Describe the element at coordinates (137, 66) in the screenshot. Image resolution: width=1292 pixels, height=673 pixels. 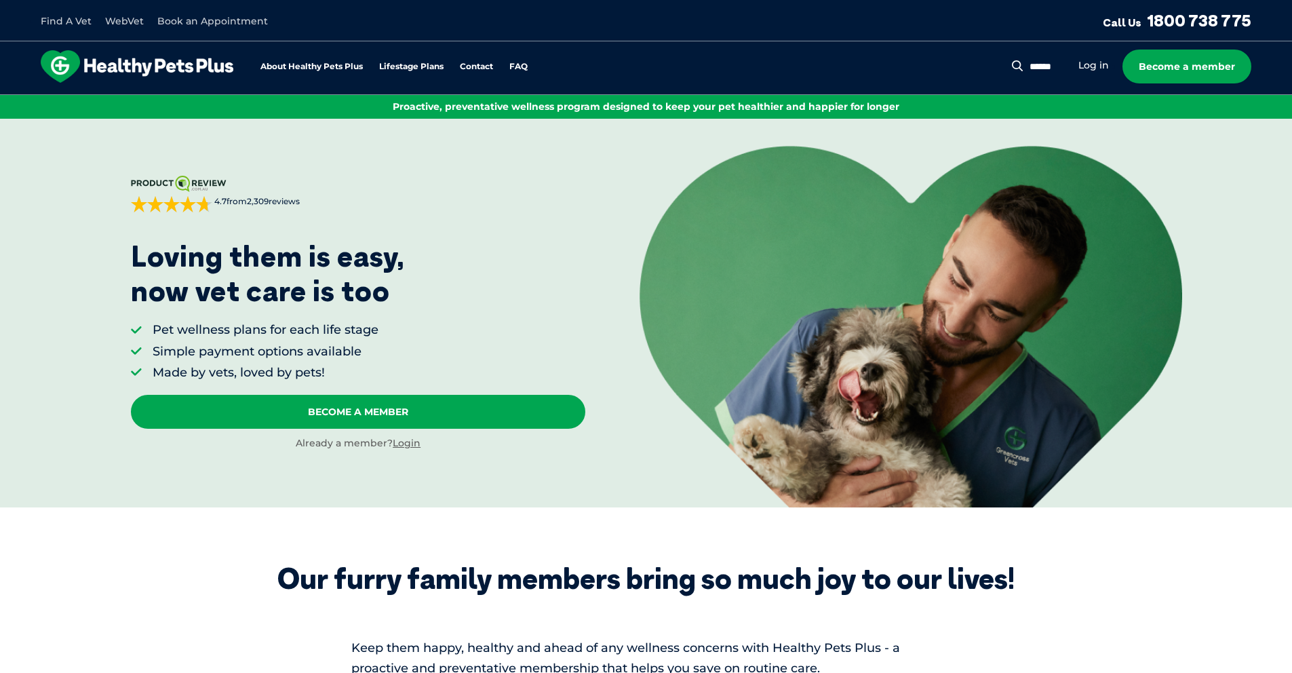
I see `img: hpp-logo` at that location.